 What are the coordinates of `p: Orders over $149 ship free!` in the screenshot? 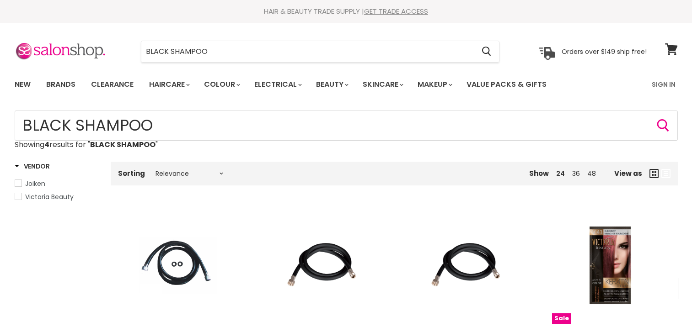 It's located at (604, 51).